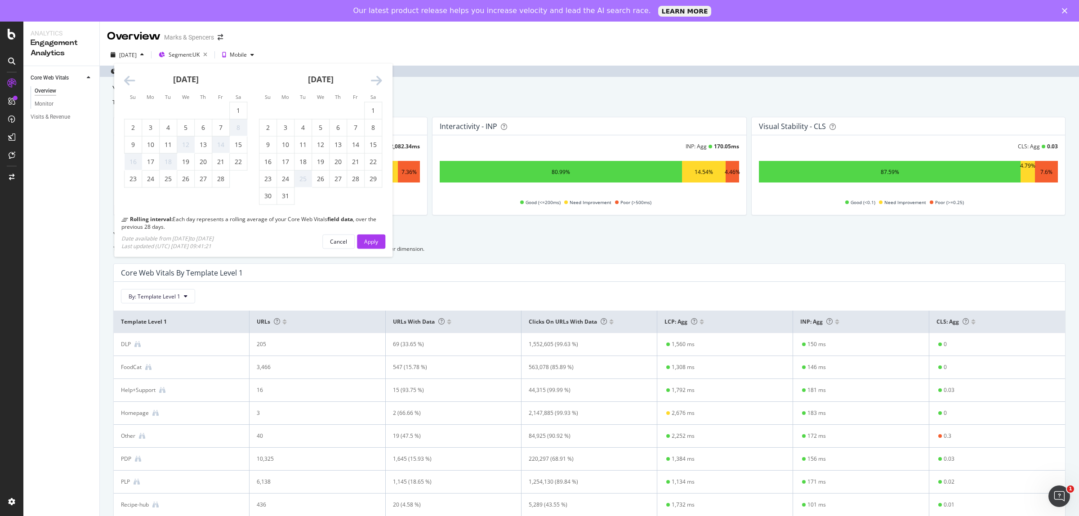  I want to click on div: Interactivity - INP, so click(469, 126).